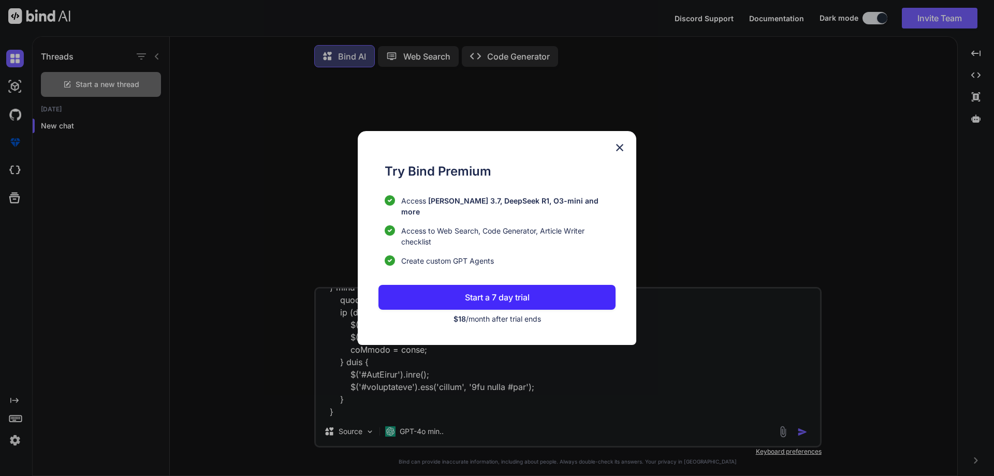 This screenshot has height=476, width=994. Describe the element at coordinates (447, 260) in the screenshot. I see `span: Create custom GPT Agents` at that location.